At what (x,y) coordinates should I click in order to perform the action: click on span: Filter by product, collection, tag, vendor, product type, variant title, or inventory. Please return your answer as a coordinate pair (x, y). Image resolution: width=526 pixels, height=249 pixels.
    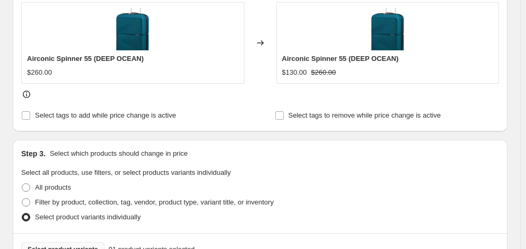
    Looking at the image, I should click on (154, 202).